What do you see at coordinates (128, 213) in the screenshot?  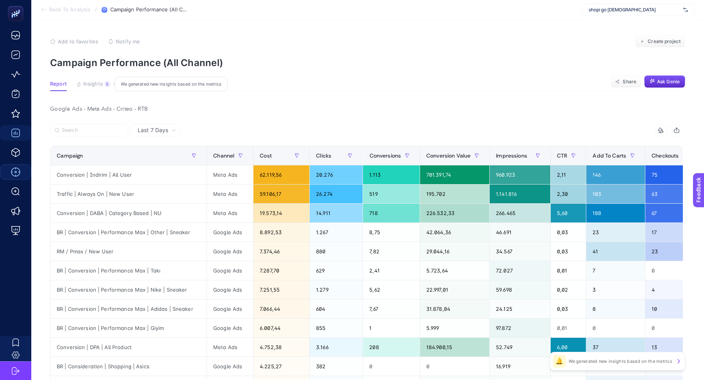 I see `div: Conversion | DABA | Category Based | NU` at bounding box center [128, 213].